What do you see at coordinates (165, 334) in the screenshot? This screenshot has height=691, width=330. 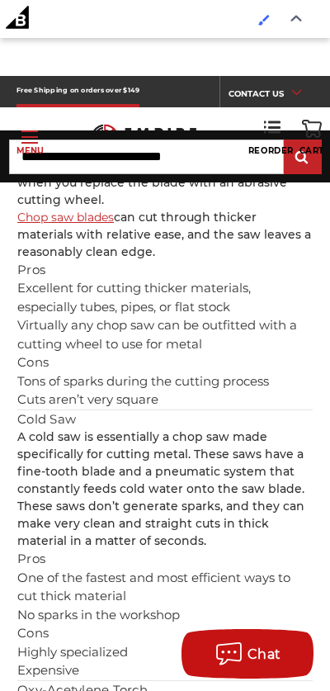 I see `li: Virtually any chop saw can be outfitted with a cutting wheel to use for metal` at bounding box center [165, 334].